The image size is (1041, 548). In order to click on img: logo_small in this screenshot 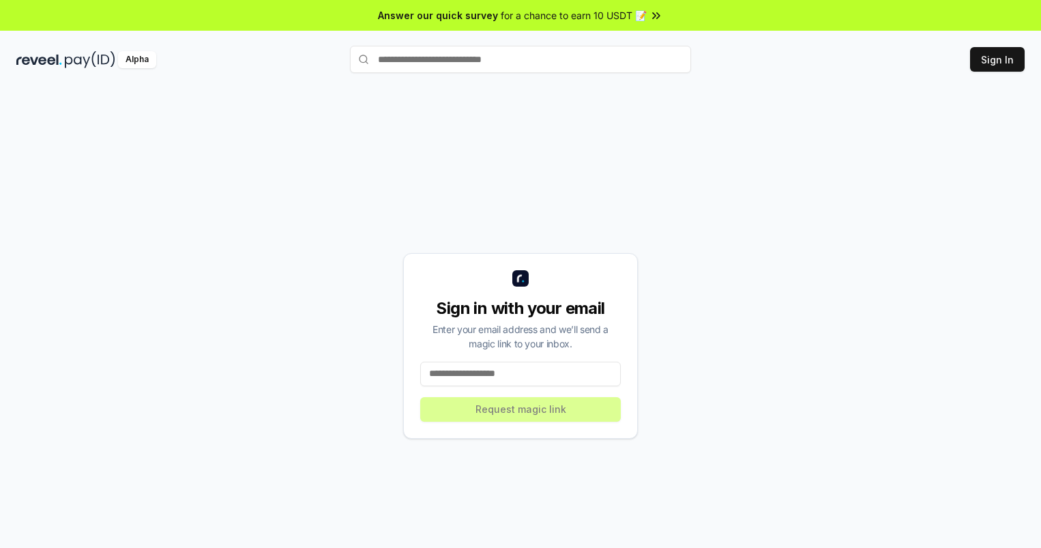, I will do `click(521, 278)`.